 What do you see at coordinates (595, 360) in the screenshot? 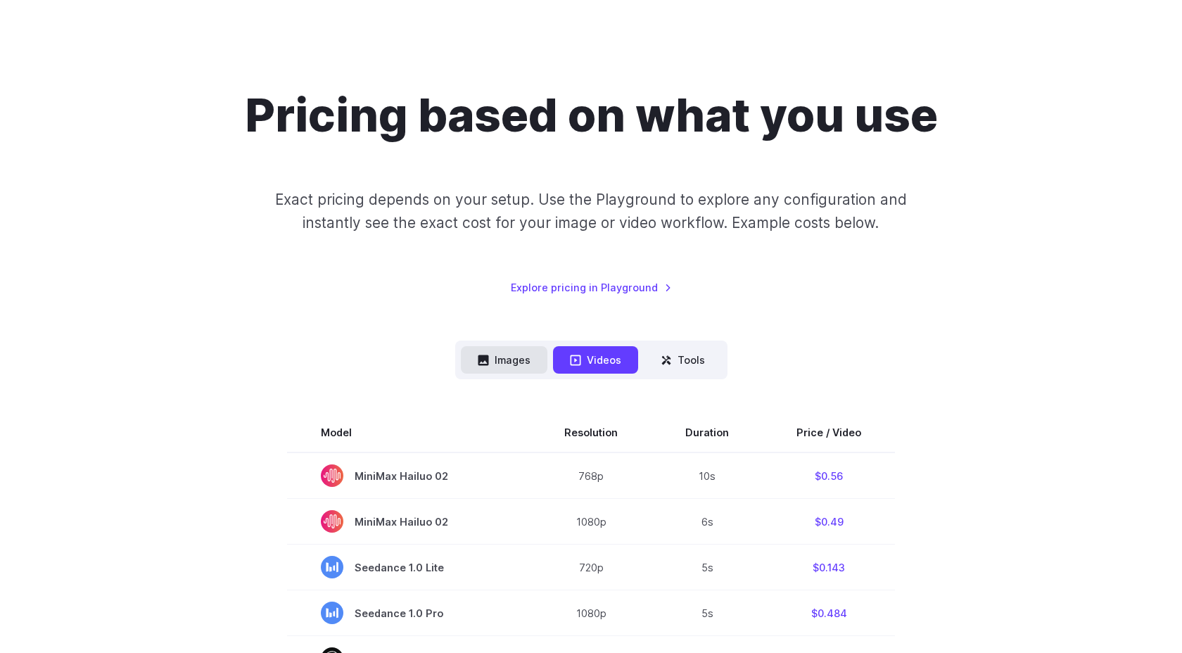
I see `button: Videos` at bounding box center [595, 360].